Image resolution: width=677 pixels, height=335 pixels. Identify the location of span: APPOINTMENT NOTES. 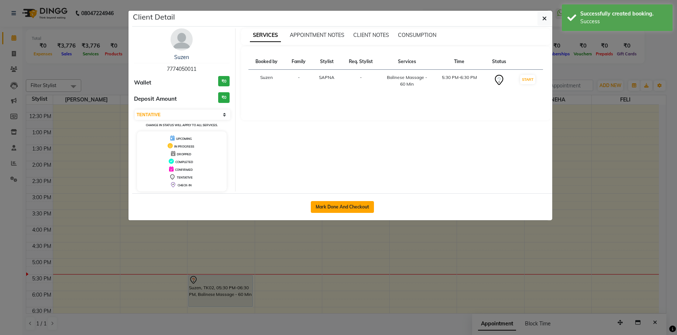
(317, 35).